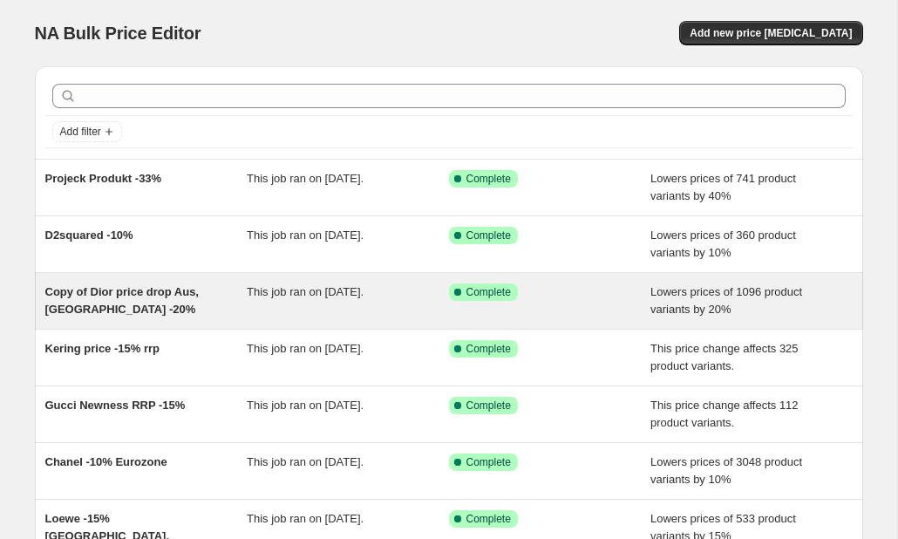  I want to click on span: This price change affects 325 product variants., so click(725, 357).